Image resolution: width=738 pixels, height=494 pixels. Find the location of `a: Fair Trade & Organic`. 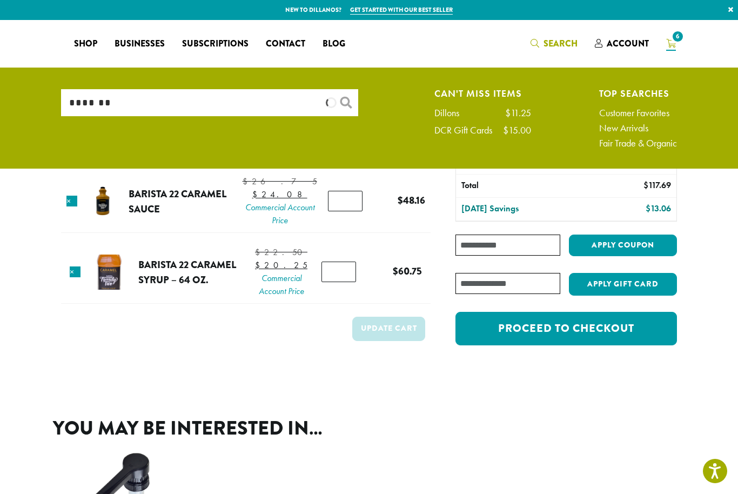

a: Fair Trade & Organic is located at coordinates (638, 143).